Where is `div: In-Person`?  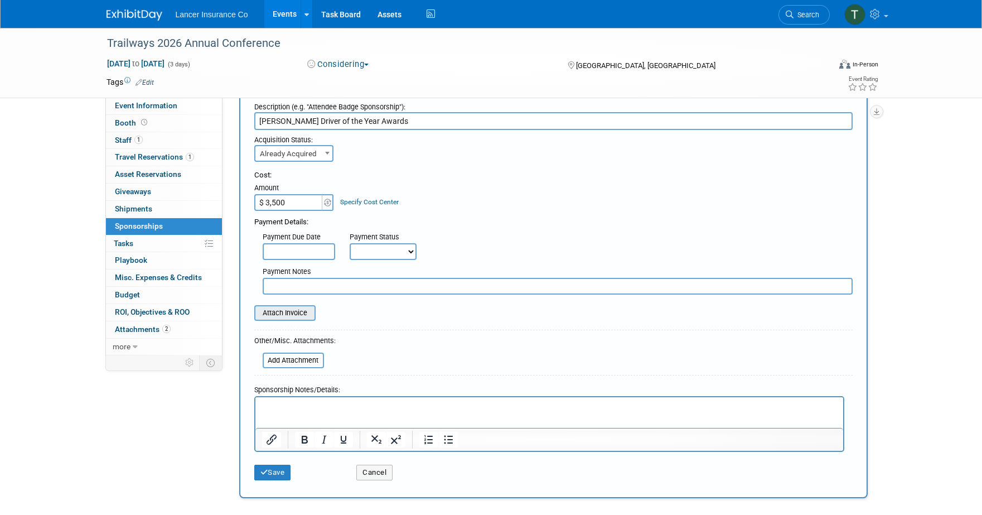
div: In-Person is located at coordinates (865, 64).